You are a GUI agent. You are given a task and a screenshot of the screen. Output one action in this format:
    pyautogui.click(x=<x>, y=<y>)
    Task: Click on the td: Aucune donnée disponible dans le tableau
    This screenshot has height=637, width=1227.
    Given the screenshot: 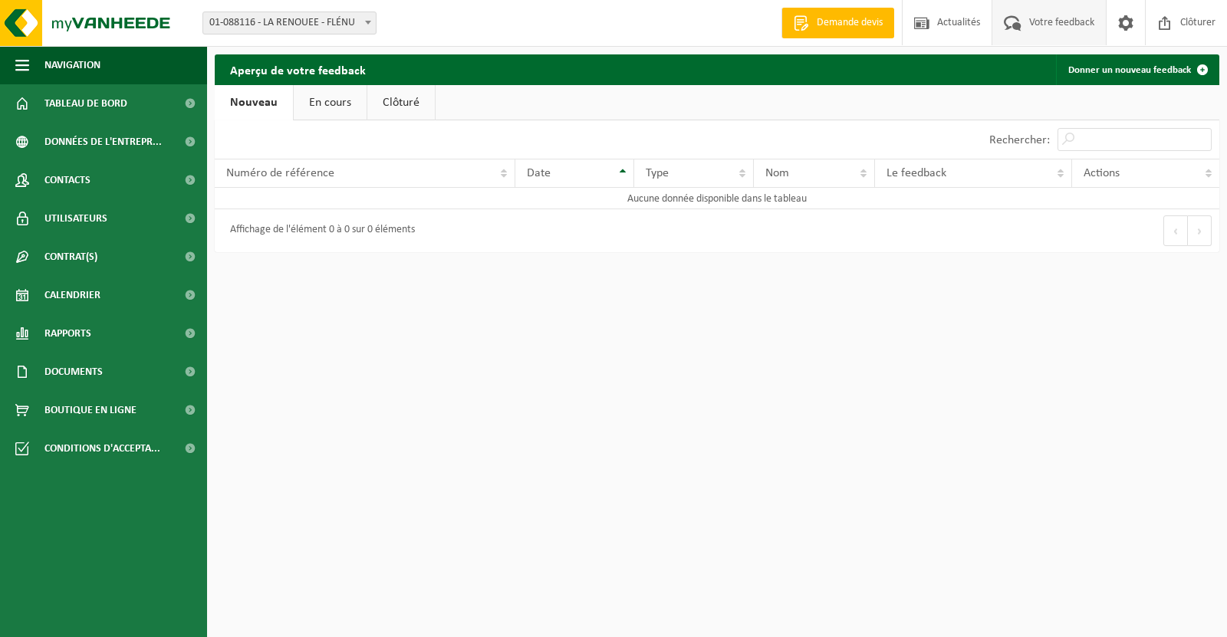 What is the action you would take?
    pyautogui.click(x=717, y=199)
    